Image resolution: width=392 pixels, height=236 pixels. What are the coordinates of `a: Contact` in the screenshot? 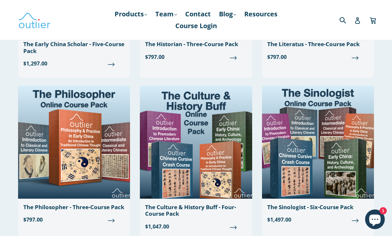 It's located at (198, 14).